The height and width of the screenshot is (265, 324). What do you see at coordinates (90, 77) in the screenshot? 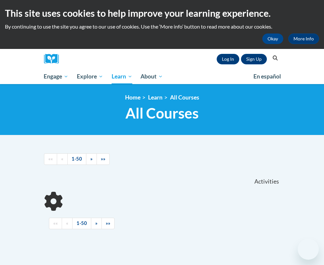
I see `a: Explore` at bounding box center [90, 77].